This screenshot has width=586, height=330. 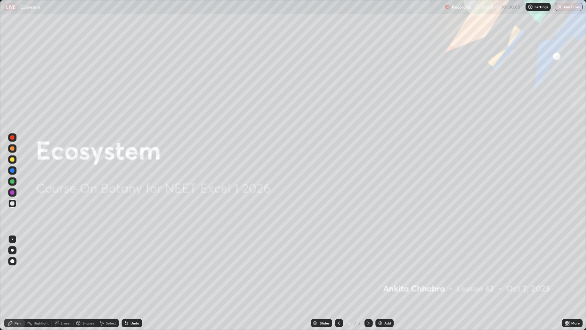 What do you see at coordinates (11, 7) in the screenshot?
I see `p: LIVE` at bounding box center [11, 7].